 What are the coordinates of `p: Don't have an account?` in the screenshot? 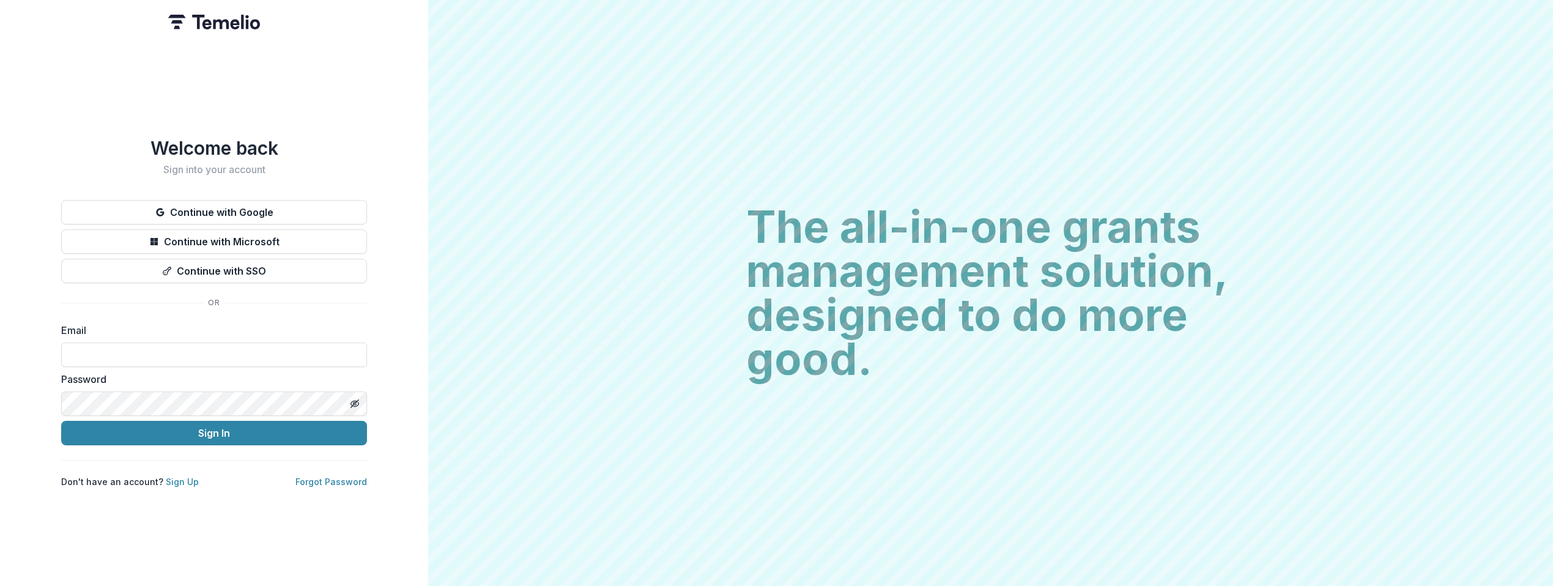 It's located at (130, 481).